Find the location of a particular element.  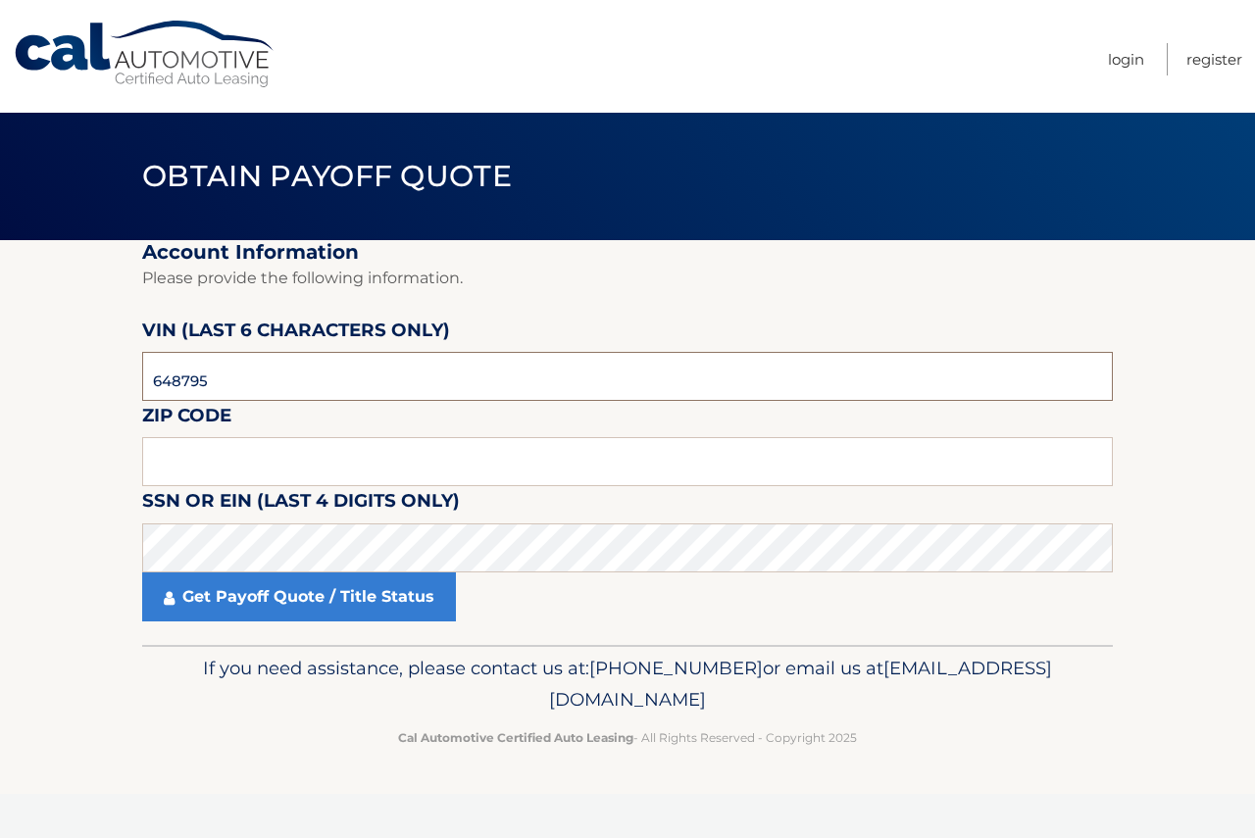

p: Please provide the following information. is located at coordinates (627, 278).